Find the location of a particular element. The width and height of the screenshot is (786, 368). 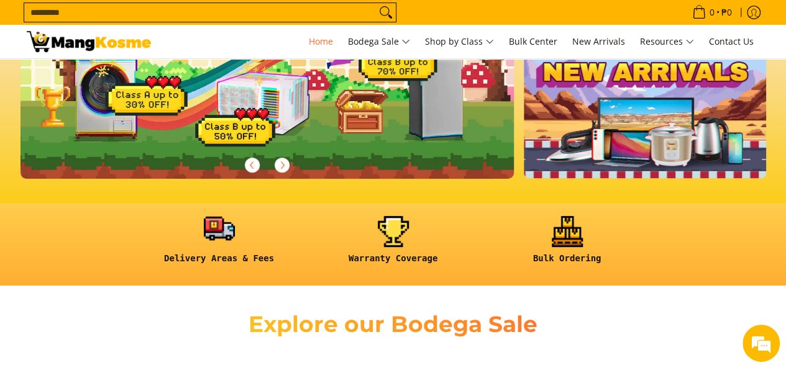

a: <h6><strong>Bulk Ordering</strong></h6> is located at coordinates (567, 245).